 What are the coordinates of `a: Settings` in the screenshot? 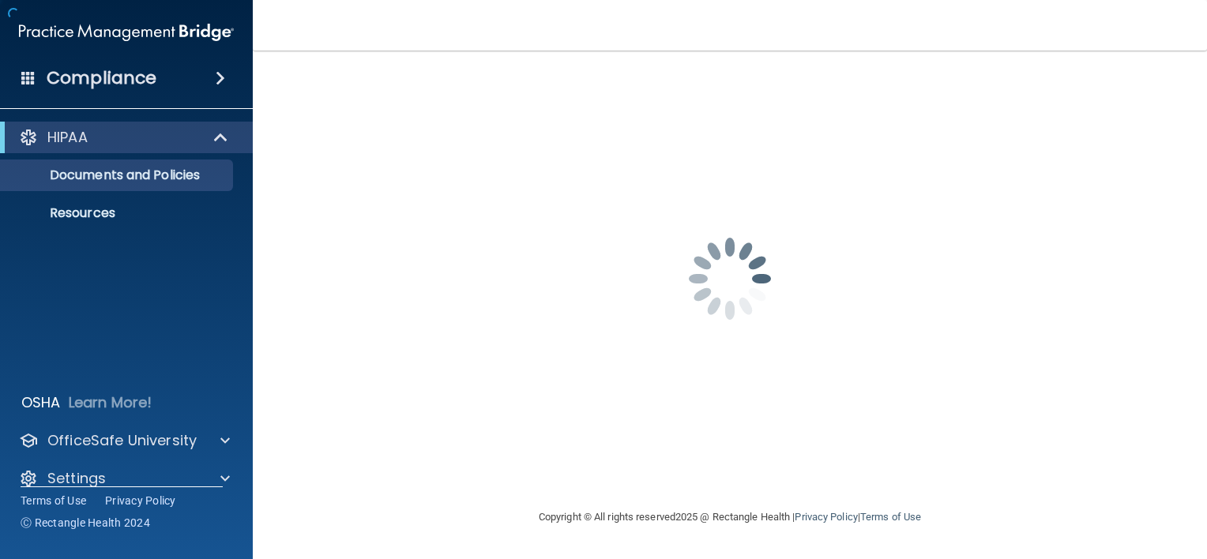 It's located at (124, 479).